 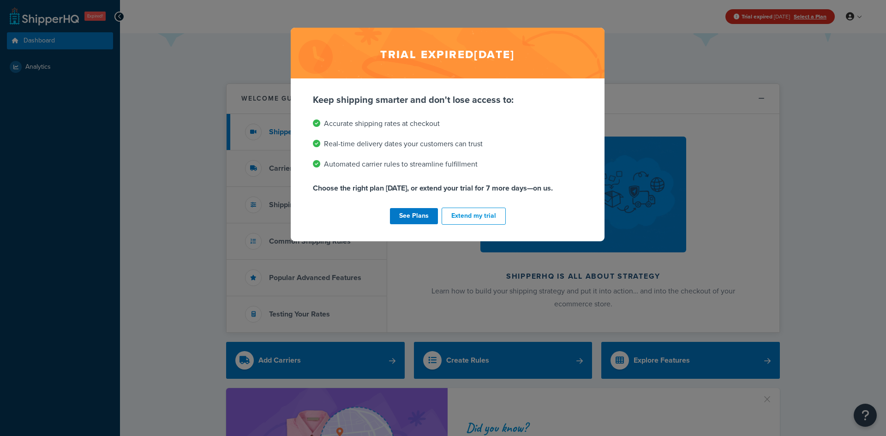 What do you see at coordinates (448, 124) in the screenshot?
I see `li: Accurate shipping rates at checkout` at bounding box center [448, 124].